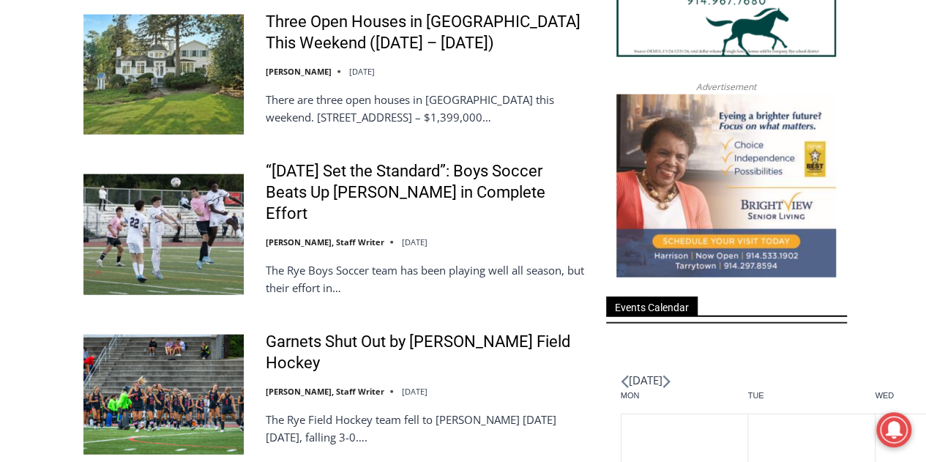 This screenshot has width=926, height=462. What do you see at coordinates (163, 394) in the screenshot?
I see `img: Garnets Shut Out by Horace Greeley Field Hockey` at bounding box center [163, 394].